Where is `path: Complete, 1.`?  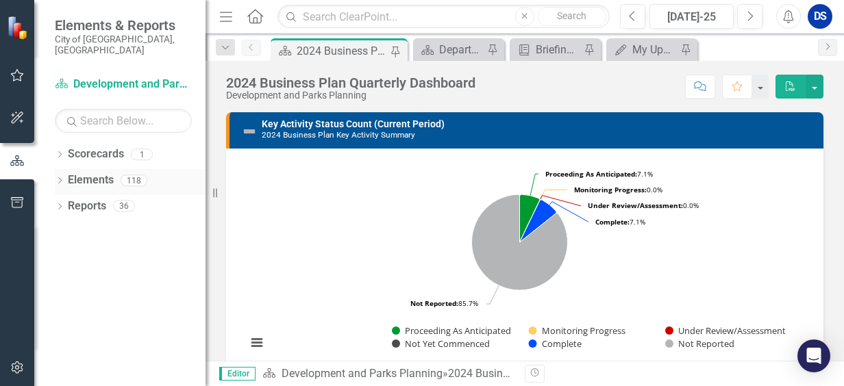
path: Complete, 1. is located at coordinates (538, 221).